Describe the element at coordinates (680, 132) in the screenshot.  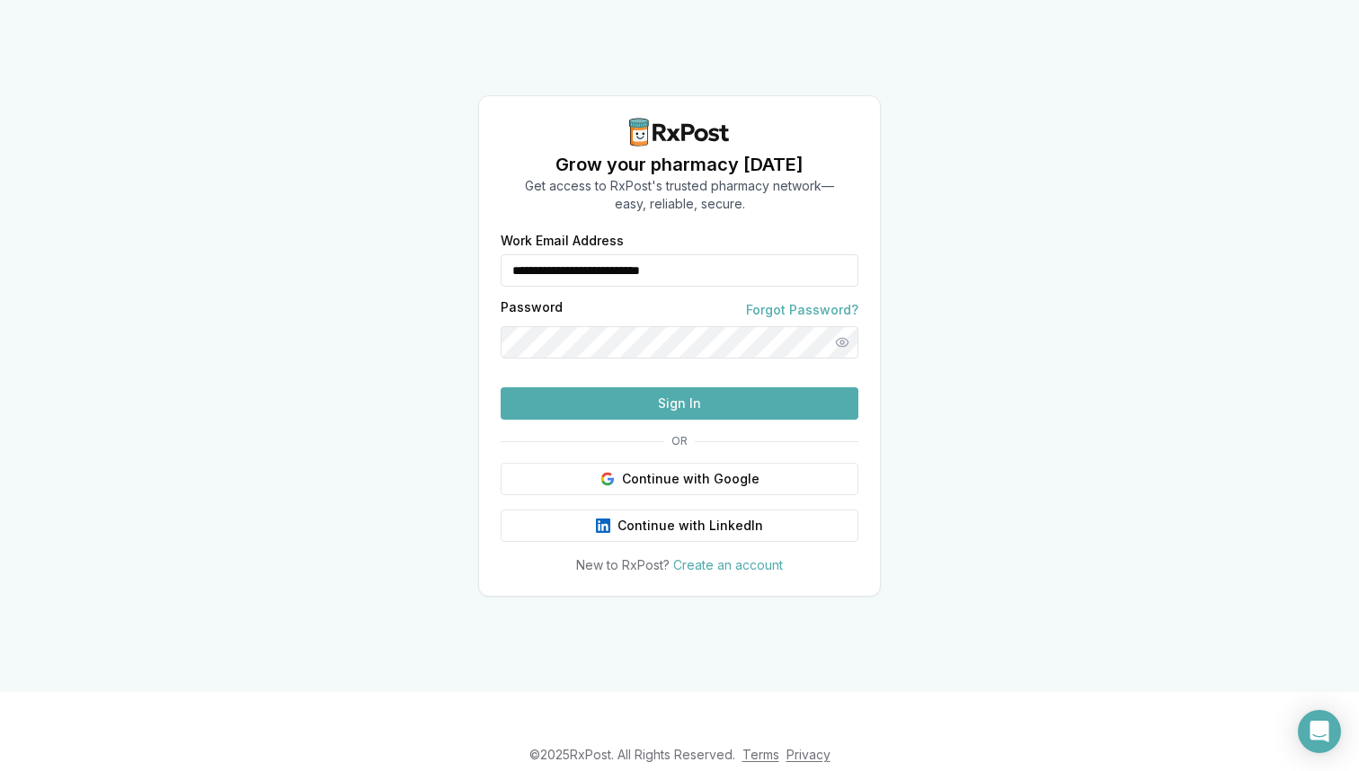
I see `img: RxPost Logo` at that location.